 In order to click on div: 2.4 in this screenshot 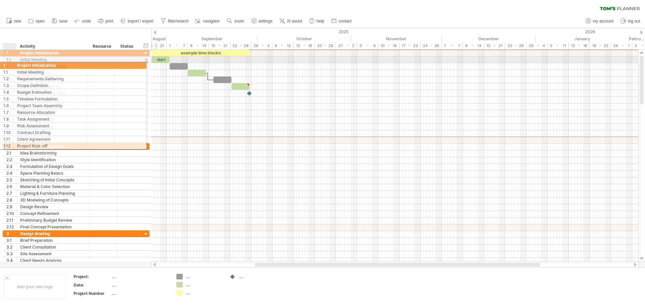, I will do `click(11, 173)`.